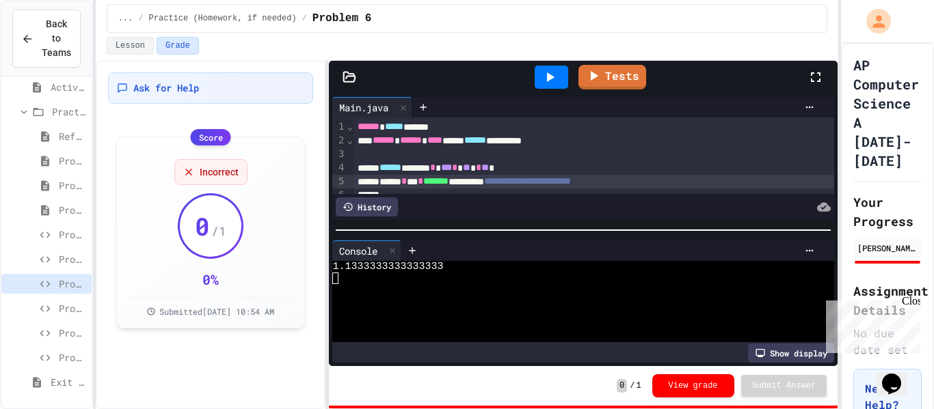 The width and height of the screenshot is (934, 409). What do you see at coordinates (72, 136) in the screenshot?
I see `span: Reference link` at bounding box center [72, 136].